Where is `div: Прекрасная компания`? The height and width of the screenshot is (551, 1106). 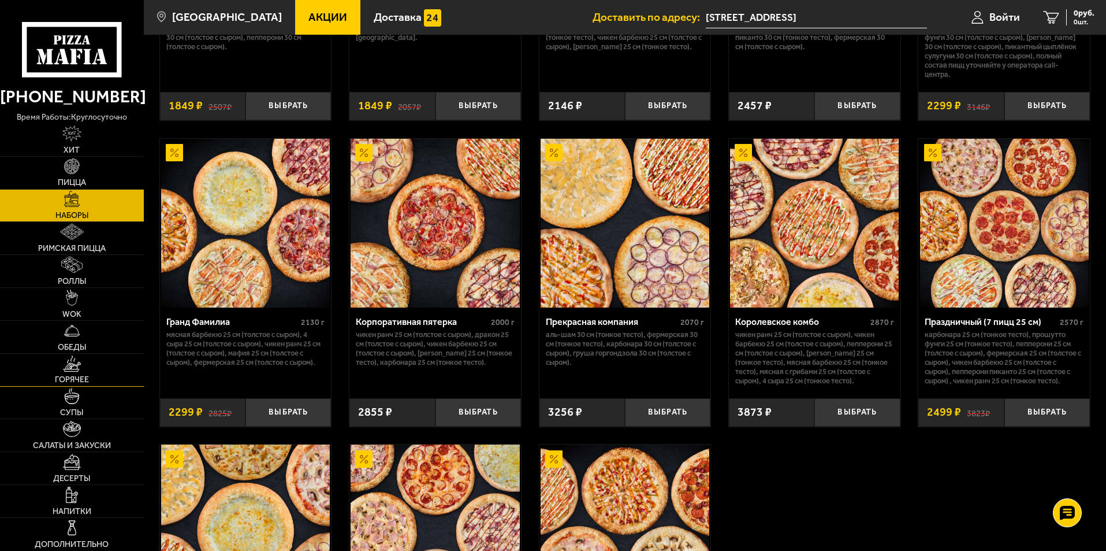
div: Прекрасная компания is located at coordinates (612, 321).